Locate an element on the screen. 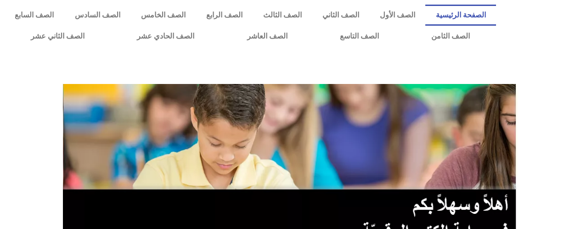  a: الصف الرابع is located at coordinates (224, 15).